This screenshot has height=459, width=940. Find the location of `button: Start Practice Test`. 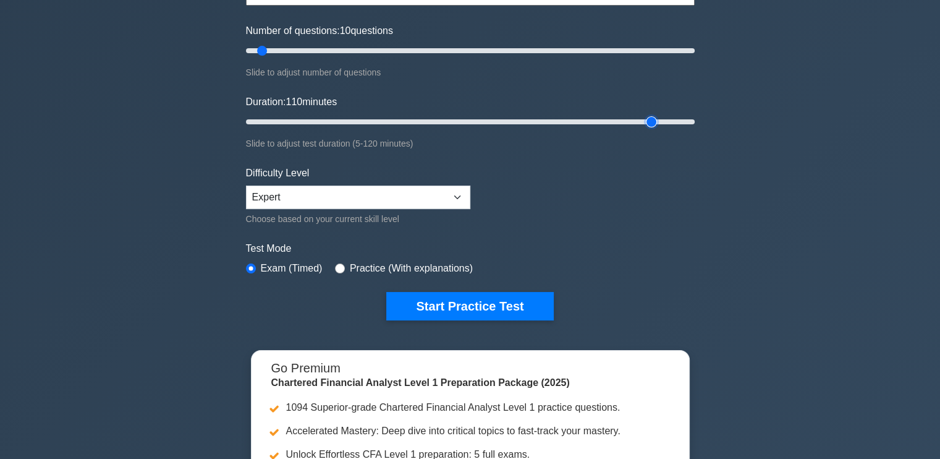

button: Start Practice Test is located at coordinates (470, 306).